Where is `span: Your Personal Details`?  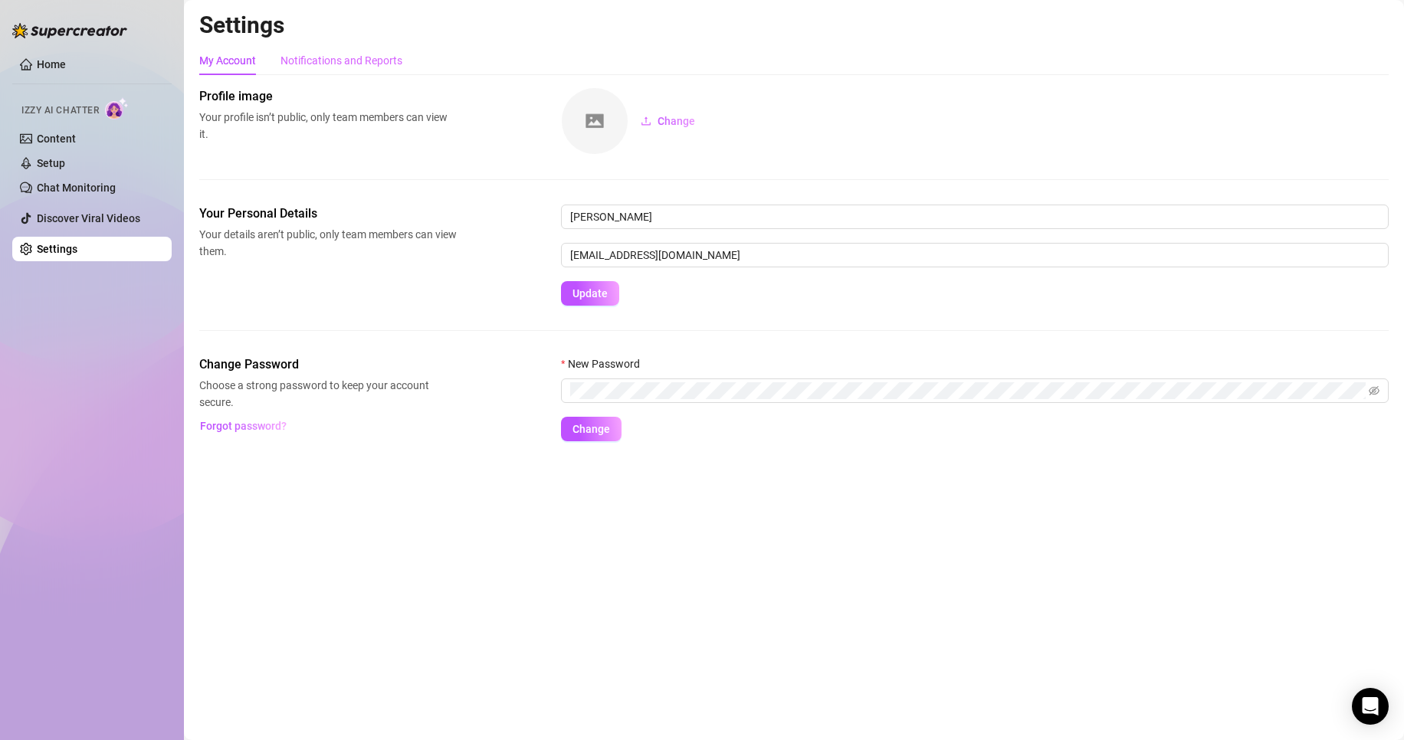
span: Your Personal Details is located at coordinates (328, 214).